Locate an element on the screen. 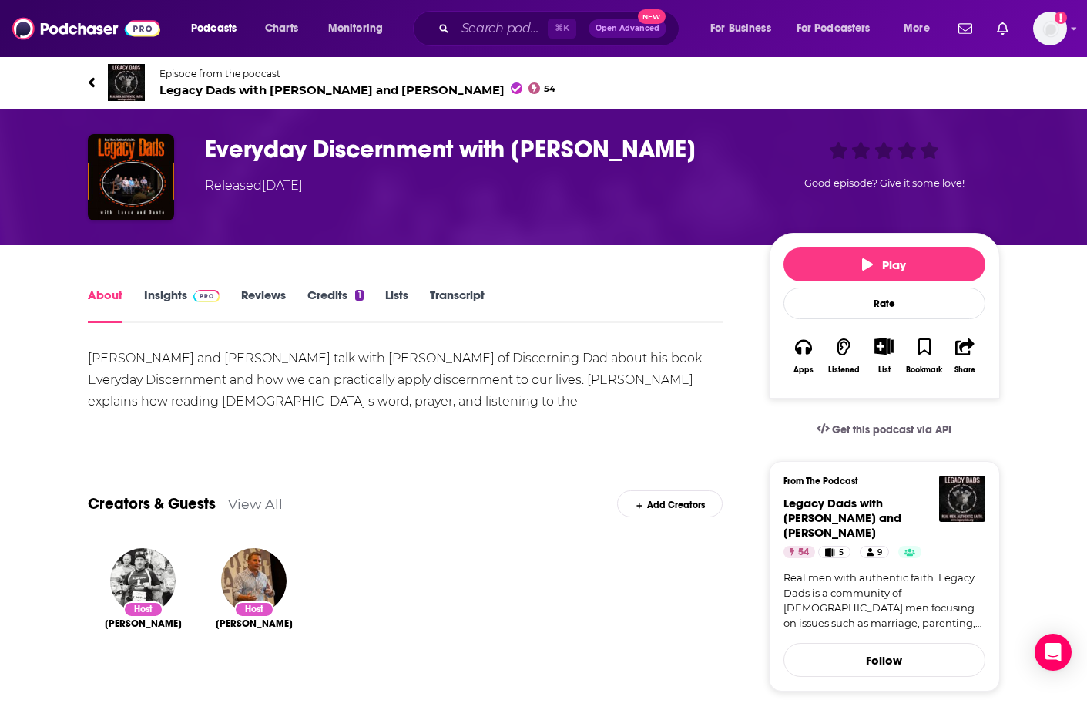  a: Podchaser - Follow, Share and Rate Podcasts is located at coordinates (86, 29).